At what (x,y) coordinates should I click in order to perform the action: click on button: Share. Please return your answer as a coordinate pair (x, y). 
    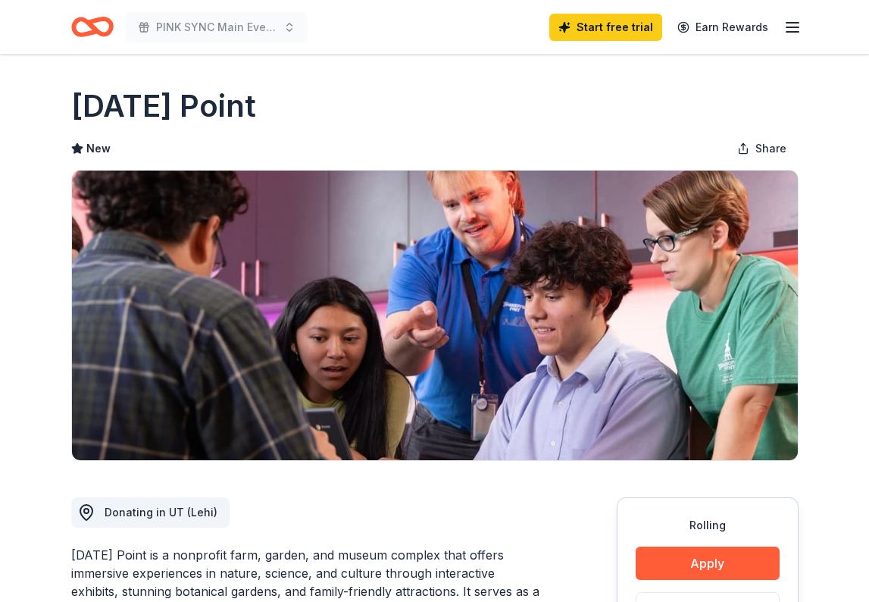
    Looking at the image, I should click on (762, 149).